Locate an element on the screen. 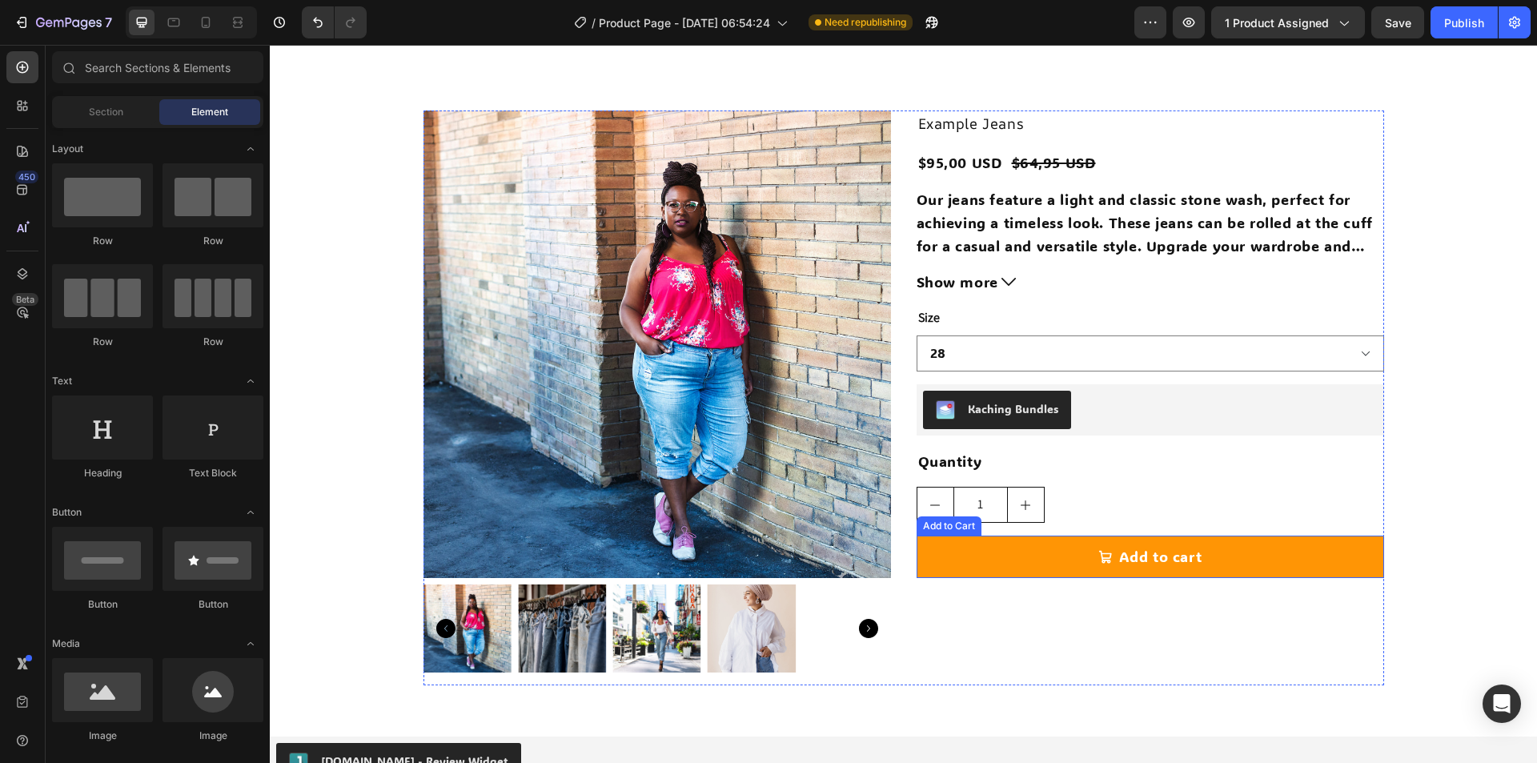  button: Kaching Bundles is located at coordinates (727, 365).